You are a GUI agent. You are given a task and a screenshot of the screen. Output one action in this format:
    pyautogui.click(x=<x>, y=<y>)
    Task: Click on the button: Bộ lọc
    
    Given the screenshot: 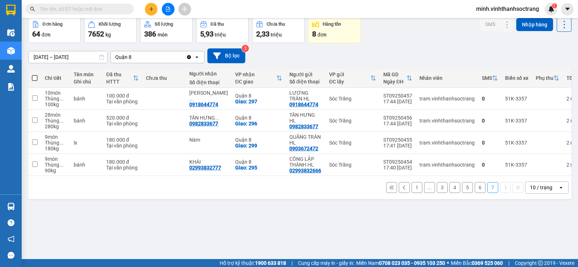 What is the action you would take?
    pyautogui.click(x=226, y=56)
    